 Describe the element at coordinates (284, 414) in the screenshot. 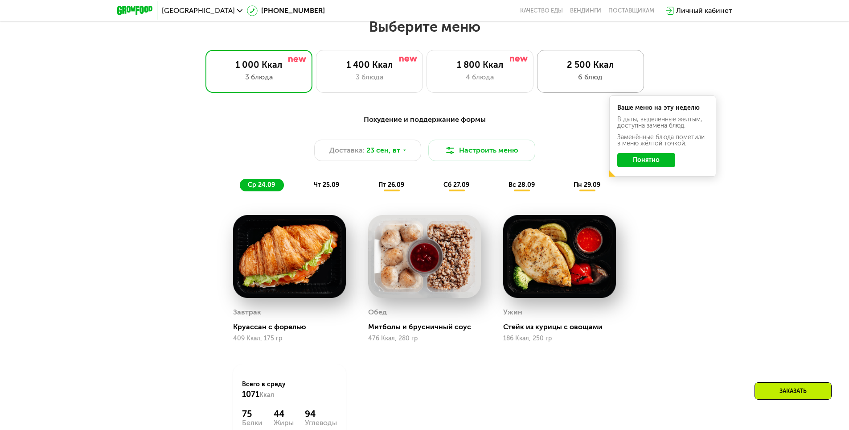

I see `div: 44` at that location.